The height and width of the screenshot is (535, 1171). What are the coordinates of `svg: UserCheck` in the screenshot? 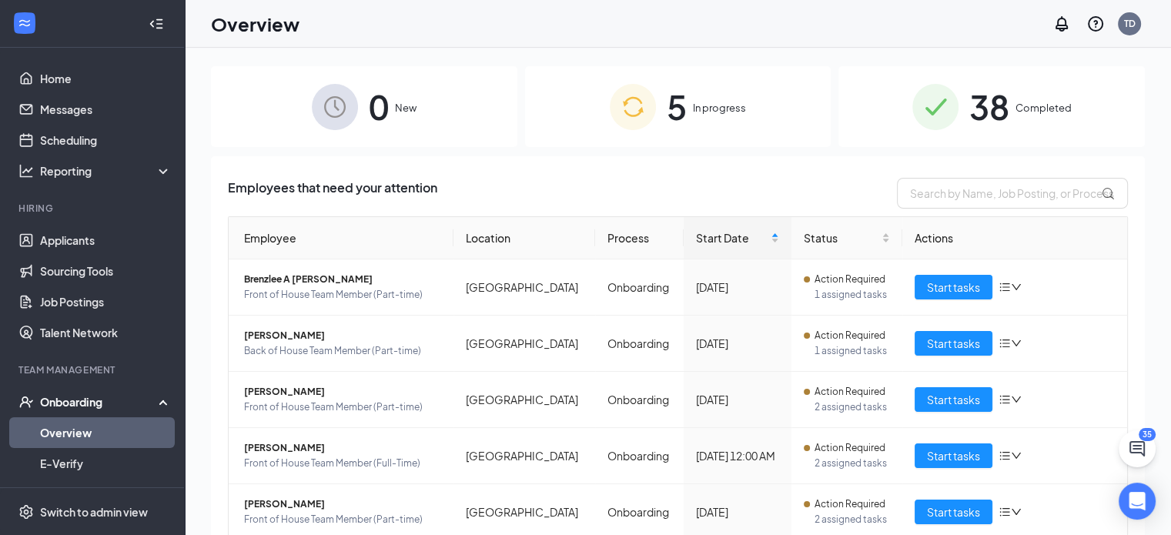 It's located at (26, 402).